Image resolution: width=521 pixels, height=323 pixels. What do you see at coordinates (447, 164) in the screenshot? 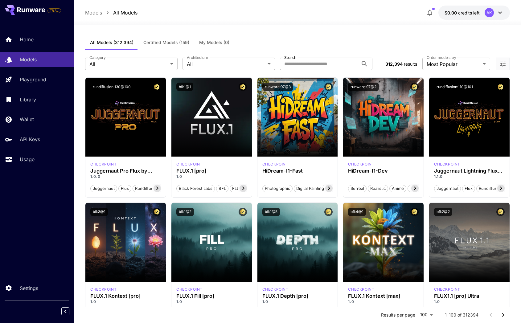
I see `div: FLUX.1 D` at bounding box center [447, 164].